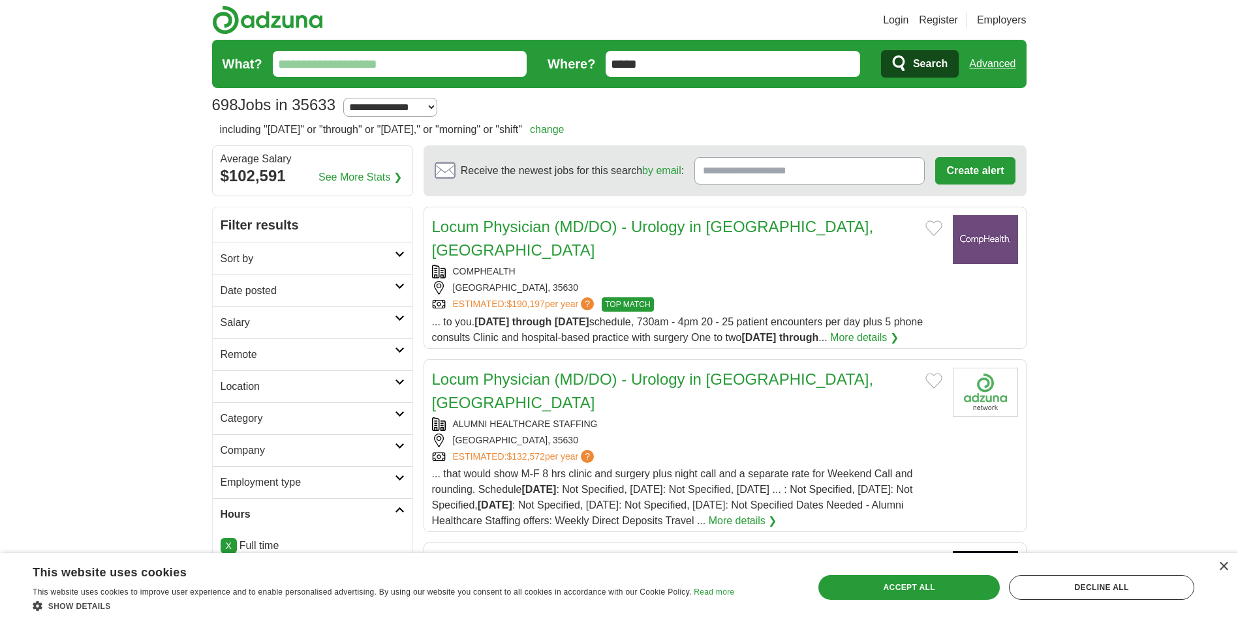 This screenshot has height=622, width=1238. What do you see at coordinates (313, 482) in the screenshot?
I see `a: Employment type` at bounding box center [313, 482].